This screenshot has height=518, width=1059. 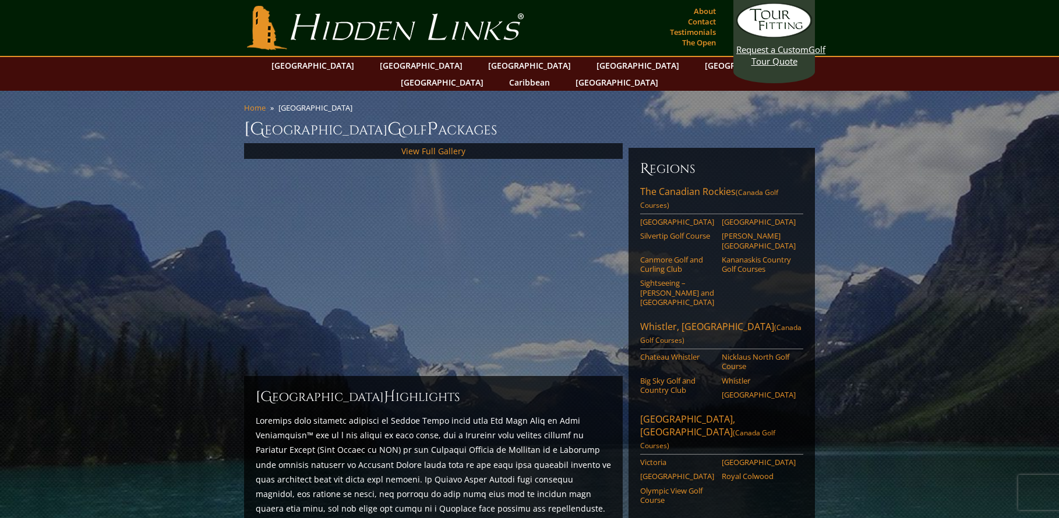 I want to click on a: The Canadian Rockies(Canada Golf Courses), so click(x=722, y=200).